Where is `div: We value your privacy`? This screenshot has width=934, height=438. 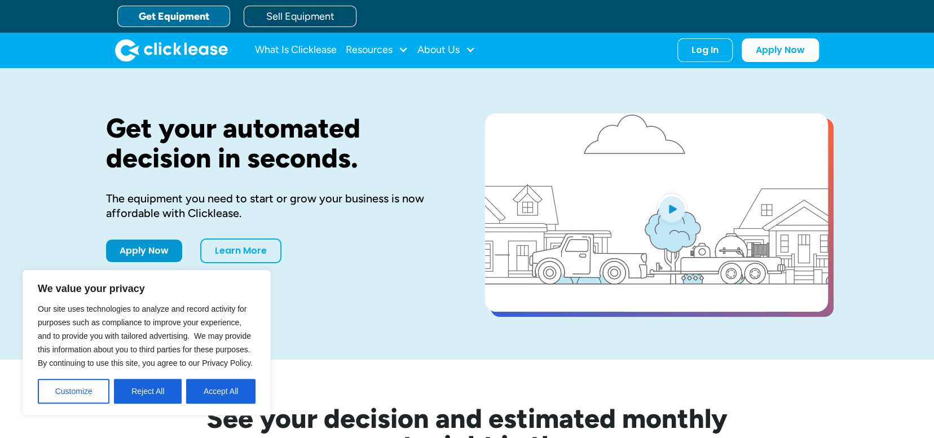
div: We value your privacy is located at coordinates (147, 343).